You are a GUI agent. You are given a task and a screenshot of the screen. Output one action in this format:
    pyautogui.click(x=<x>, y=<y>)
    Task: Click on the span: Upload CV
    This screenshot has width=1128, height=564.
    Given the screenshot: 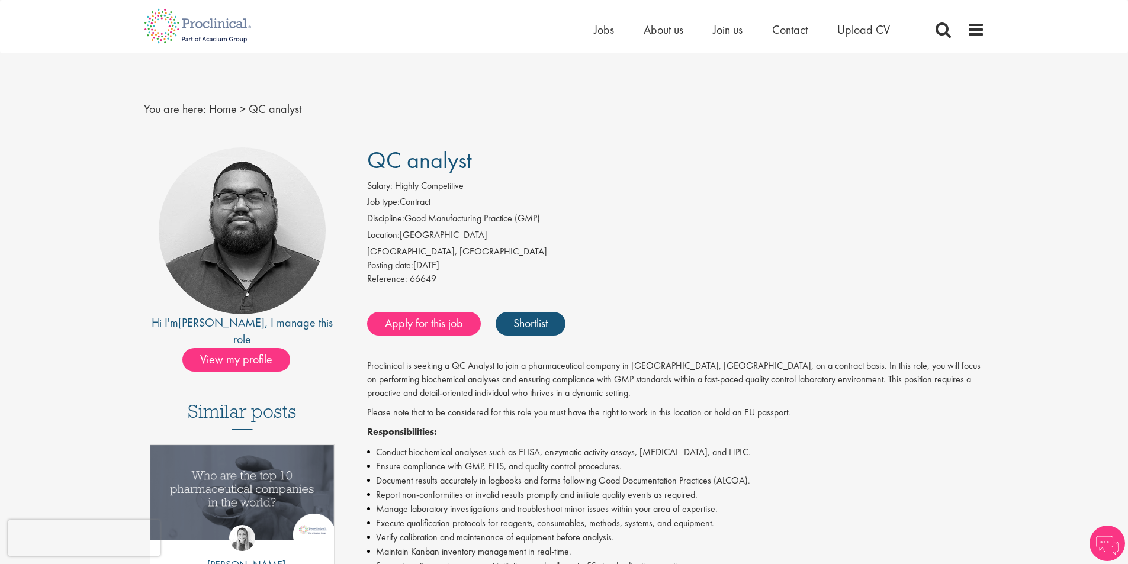 What is the action you would take?
    pyautogui.click(x=863, y=30)
    